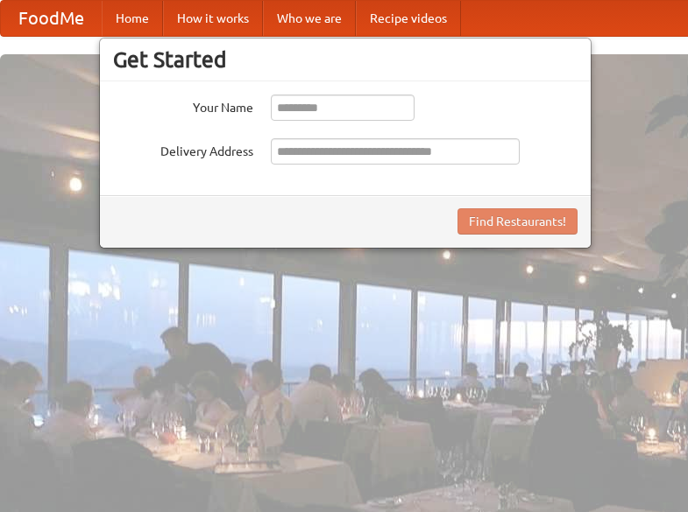  I want to click on a: FoodMe, so click(51, 18).